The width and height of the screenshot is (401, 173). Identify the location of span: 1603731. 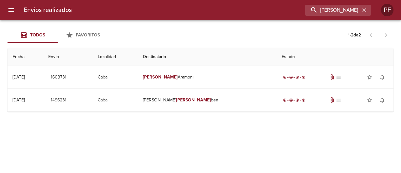
(59, 77).